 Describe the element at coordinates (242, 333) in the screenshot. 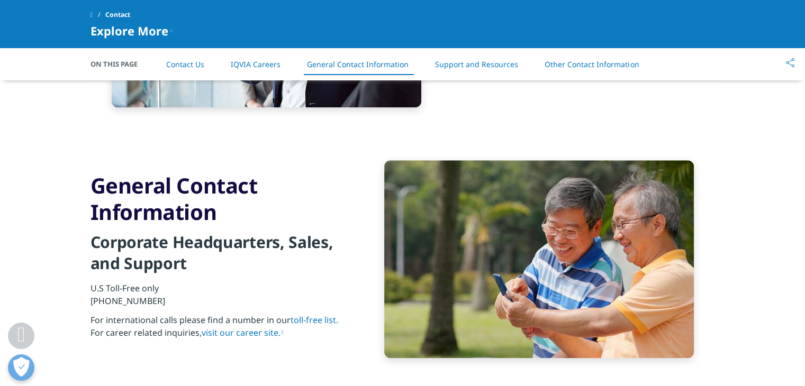

I see `a: visit our career site.` at that location.